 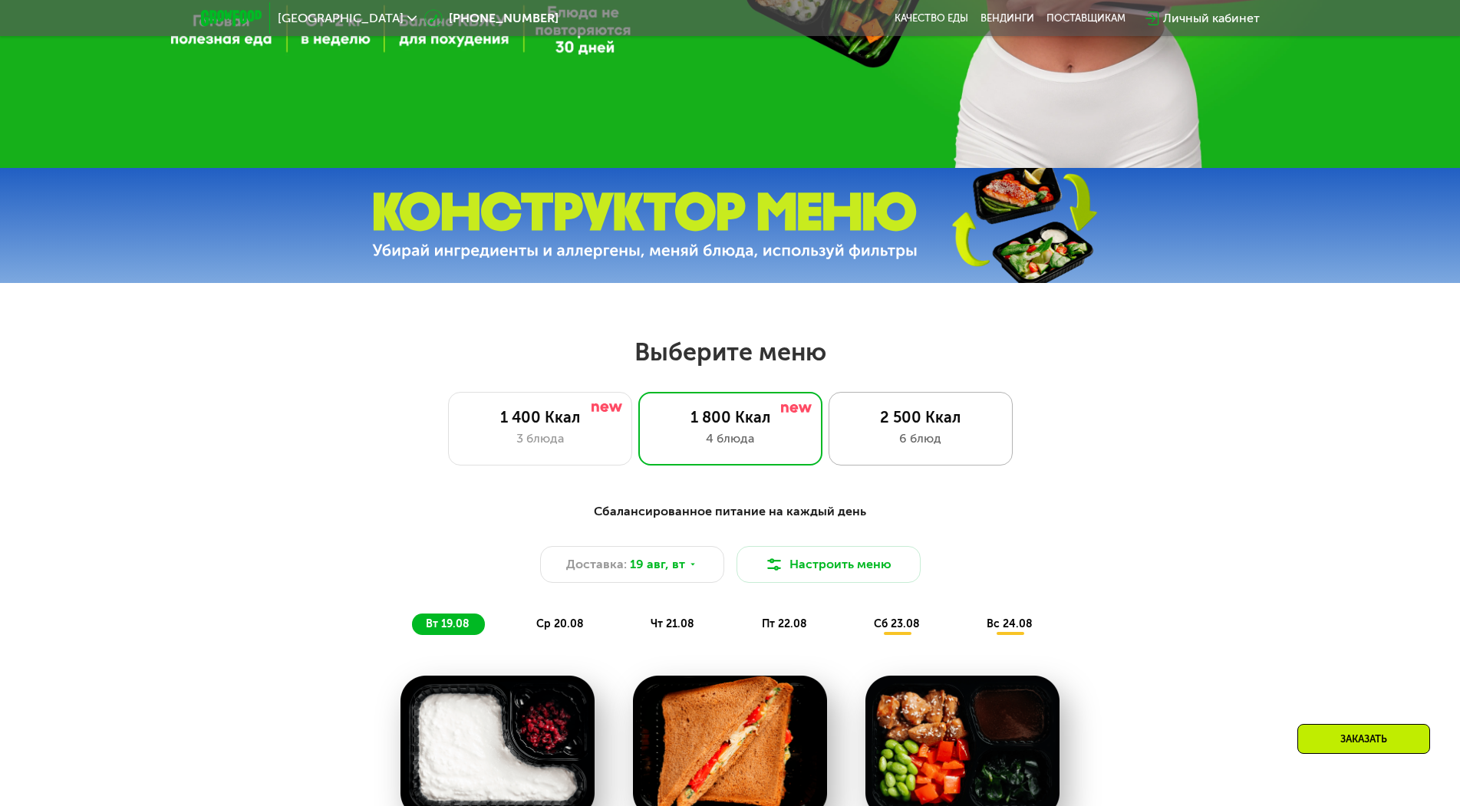 I want to click on div: Заказать, so click(x=1363, y=739).